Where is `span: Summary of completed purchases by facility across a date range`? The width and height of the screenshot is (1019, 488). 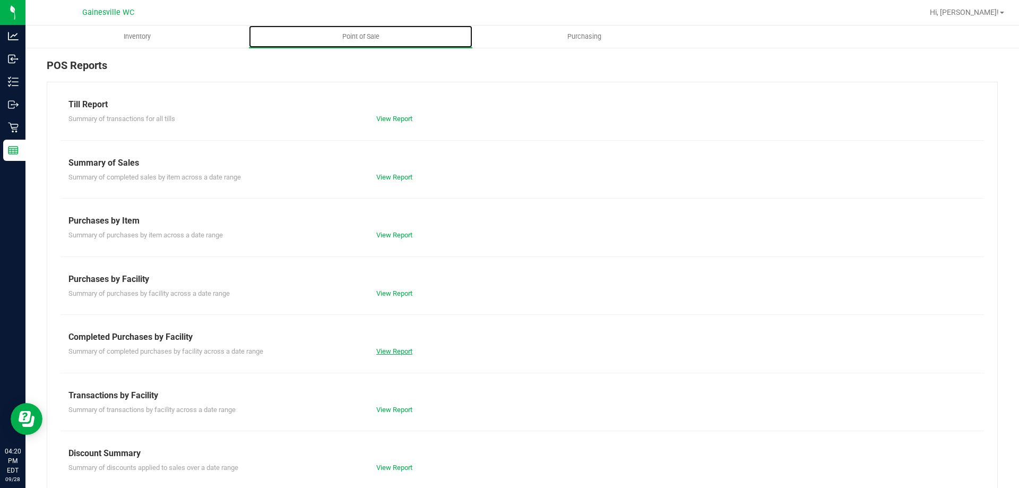 span: Summary of completed purchases by facility across a date range is located at coordinates (166, 351).